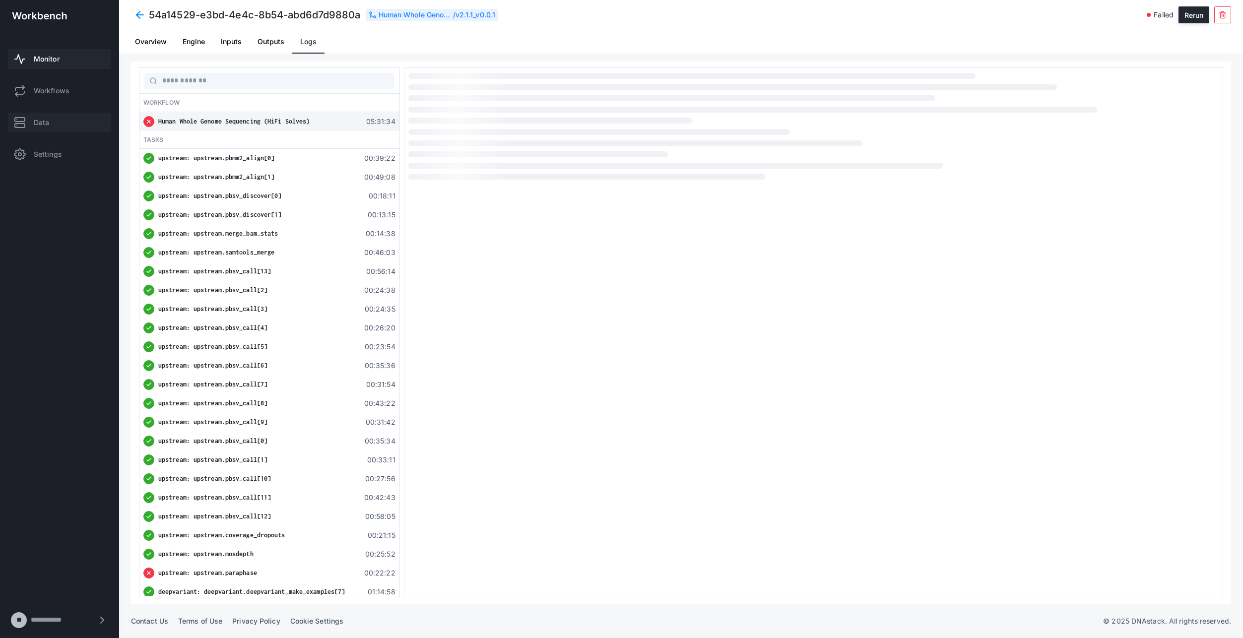  What do you see at coordinates (379, 516) in the screenshot?
I see `span: 00:58:05` at bounding box center [379, 516].